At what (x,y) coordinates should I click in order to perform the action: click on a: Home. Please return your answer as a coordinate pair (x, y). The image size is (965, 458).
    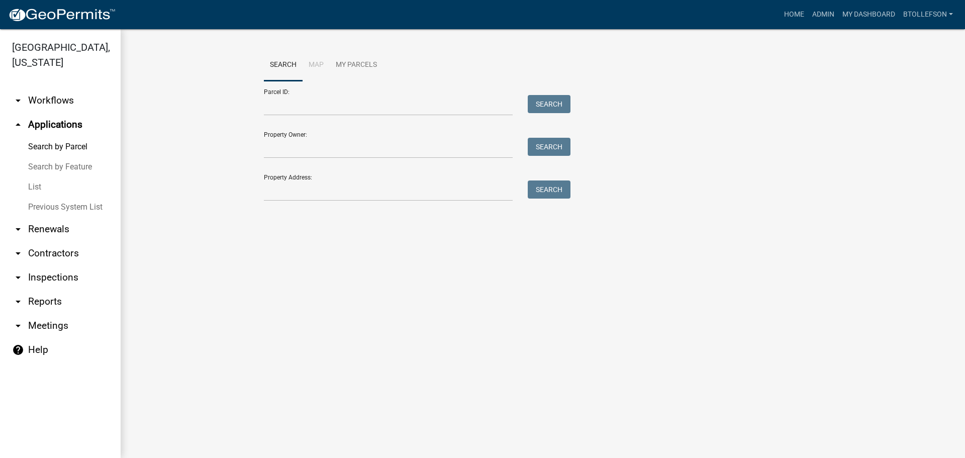
    Looking at the image, I should click on (794, 15).